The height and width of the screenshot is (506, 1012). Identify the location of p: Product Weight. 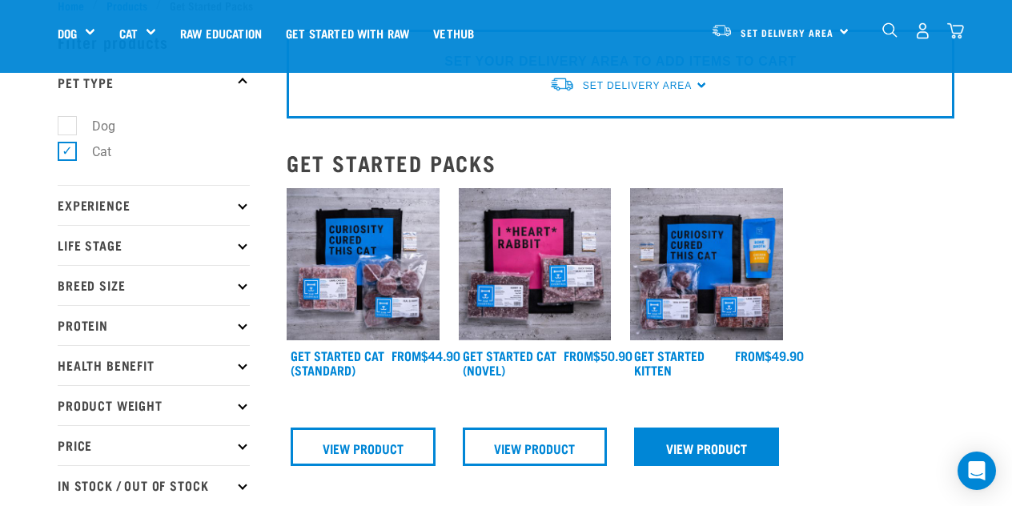
(154, 405).